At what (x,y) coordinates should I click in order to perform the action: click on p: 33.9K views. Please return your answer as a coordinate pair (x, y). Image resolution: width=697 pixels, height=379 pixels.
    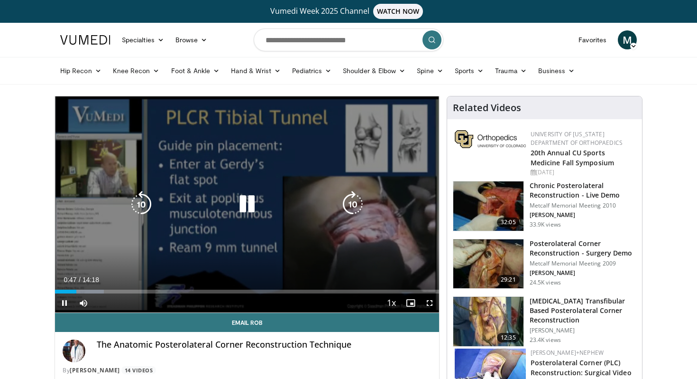
    Looking at the image, I should click on (546, 224).